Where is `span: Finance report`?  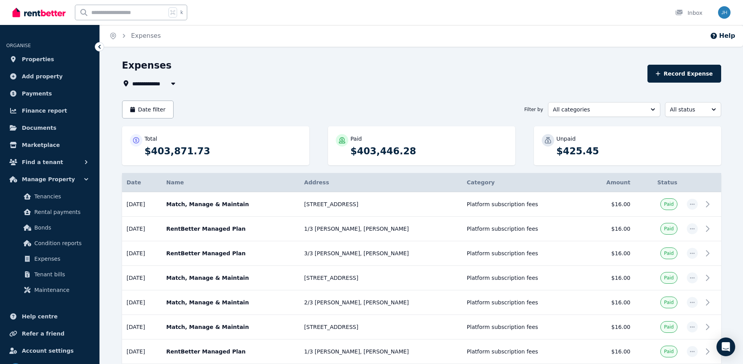 span: Finance report is located at coordinates (44, 111).